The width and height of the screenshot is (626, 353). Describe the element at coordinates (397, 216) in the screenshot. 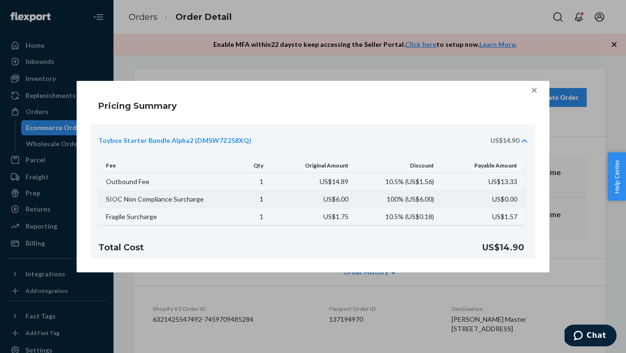

I see `td: 10.5% ( US$0.18 )` at that location.